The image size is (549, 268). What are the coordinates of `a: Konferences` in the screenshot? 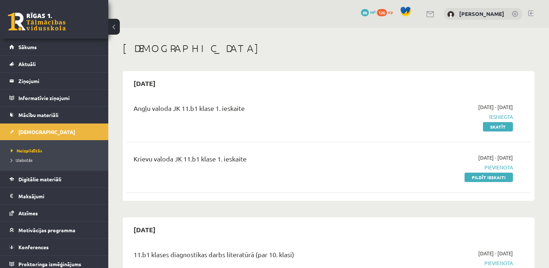 It's located at (54, 247).